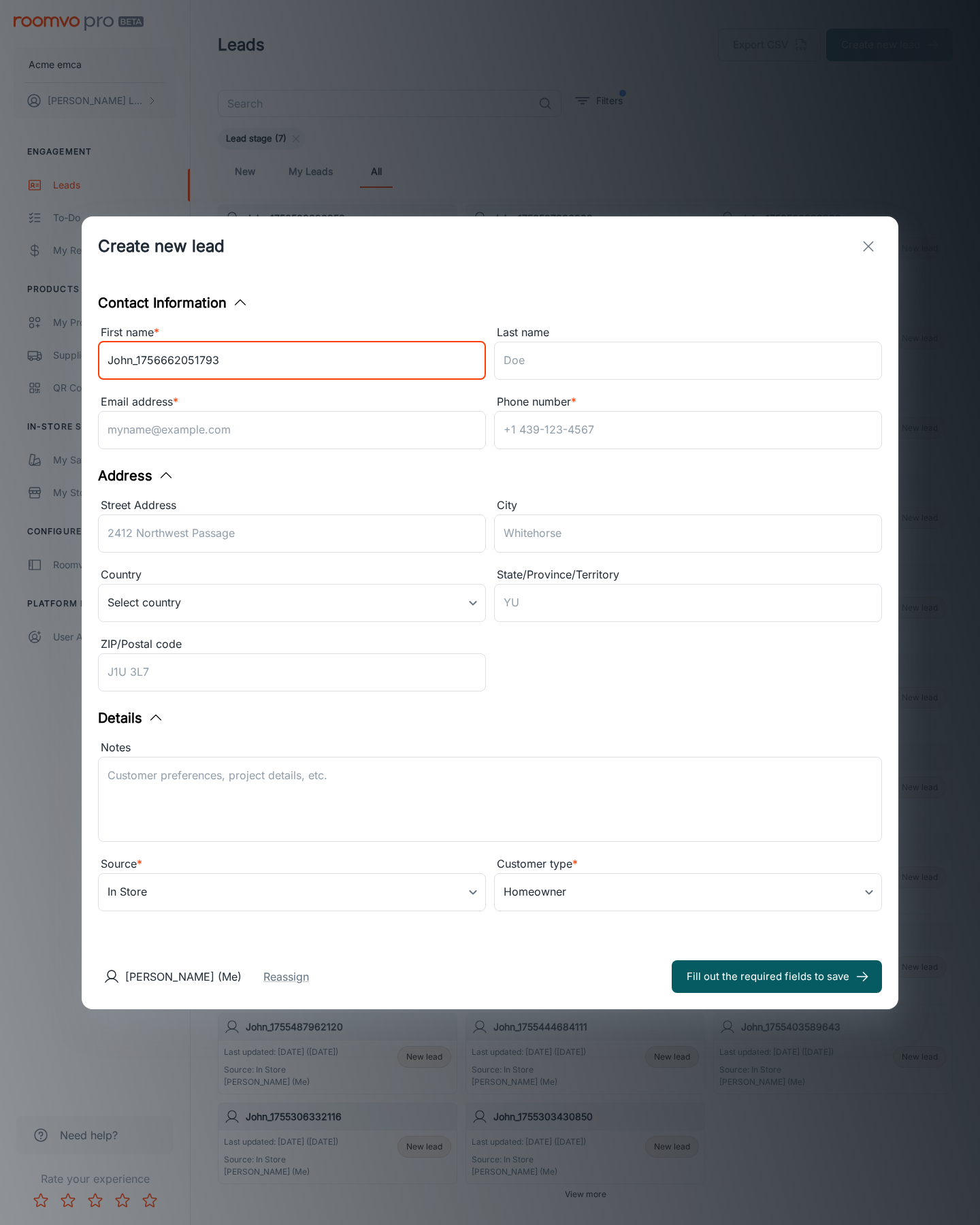 The width and height of the screenshot is (980, 1225). I want to click on div: Street Address, so click(292, 506).